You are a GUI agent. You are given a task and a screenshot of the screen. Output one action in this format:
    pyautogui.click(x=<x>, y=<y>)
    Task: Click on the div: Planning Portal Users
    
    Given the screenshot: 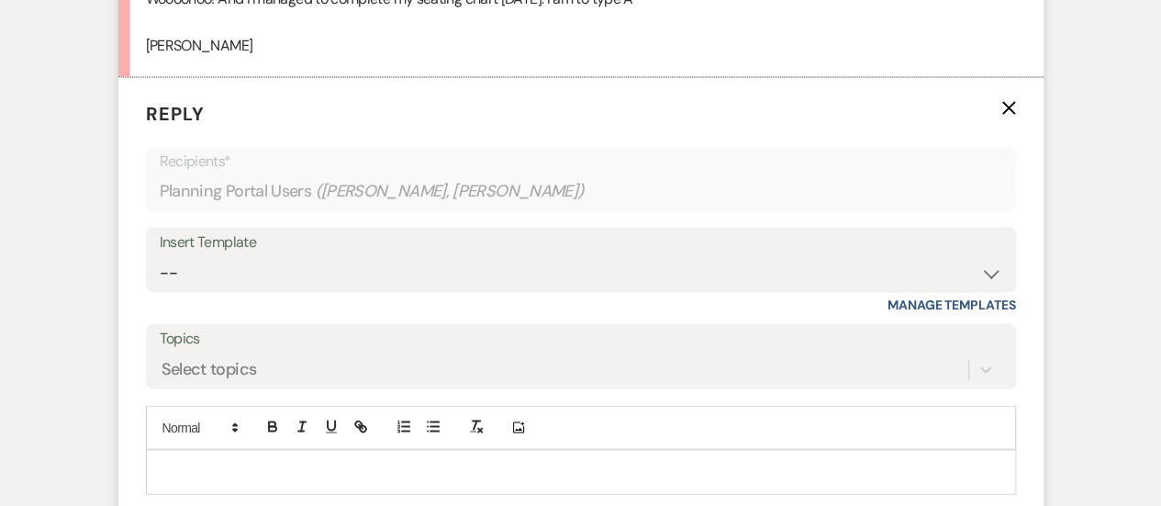 What is the action you would take?
    pyautogui.click(x=581, y=190)
    